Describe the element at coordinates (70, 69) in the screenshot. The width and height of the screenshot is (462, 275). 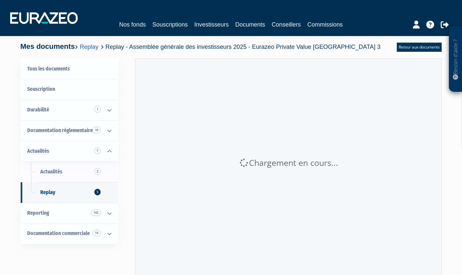
I see `a: Tous les documents` at that location.